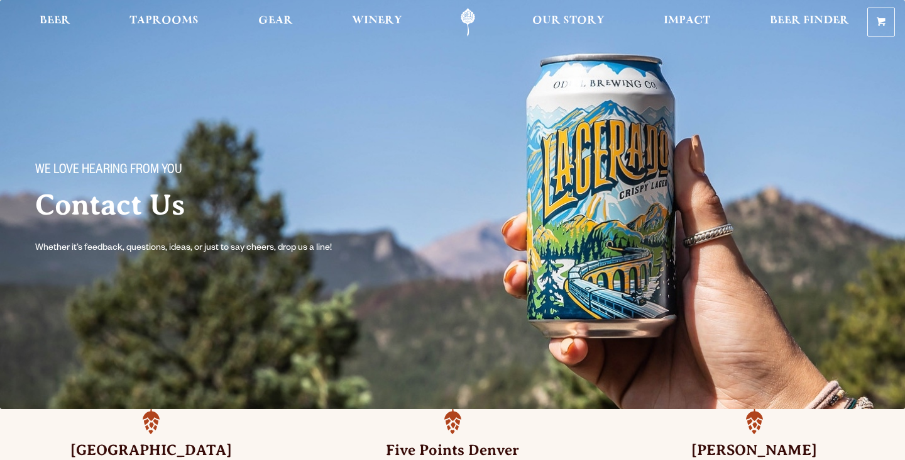 Image resolution: width=905 pixels, height=460 pixels. Describe the element at coordinates (275, 21) in the screenshot. I see `span: Gear` at that location.